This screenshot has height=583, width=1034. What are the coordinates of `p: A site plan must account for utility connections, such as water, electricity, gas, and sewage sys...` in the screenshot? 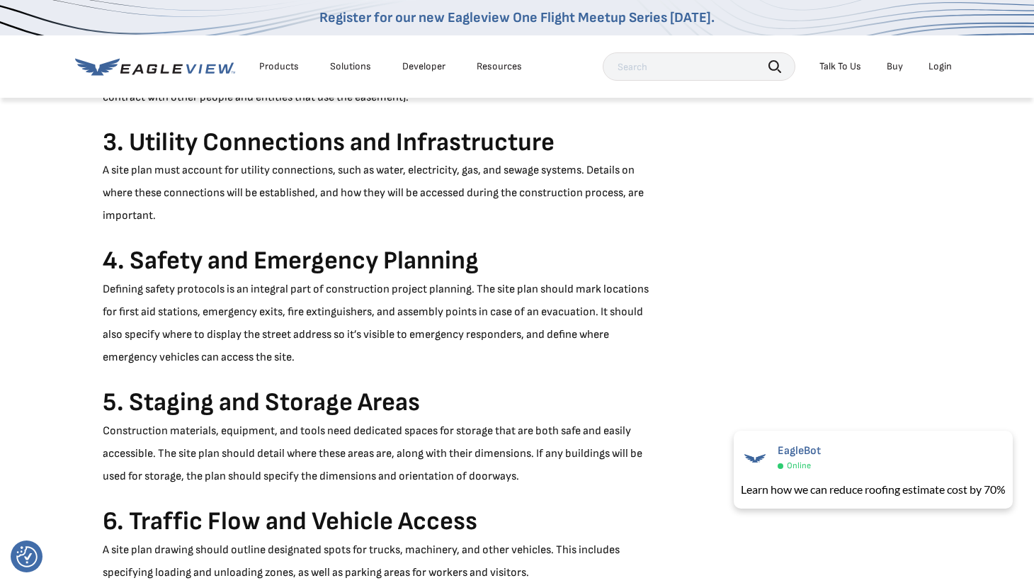 It's located at (379, 193).